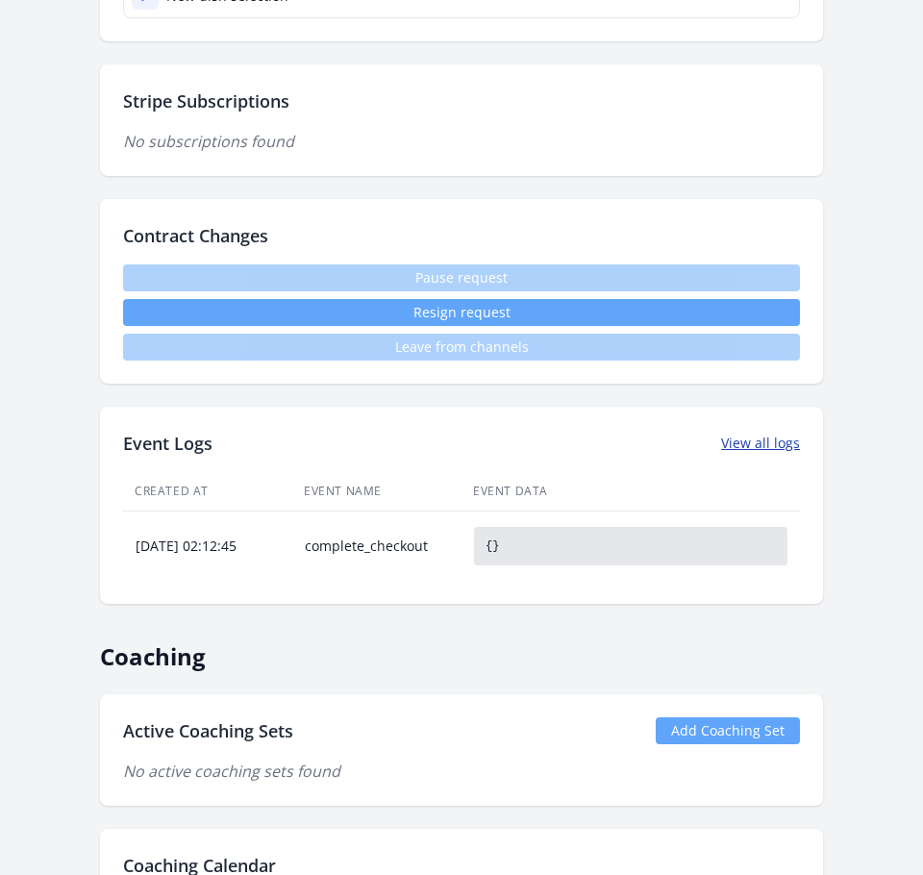 This screenshot has height=875, width=923. What do you see at coordinates (461, 141) in the screenshot?
I see `p: No subscriptions found` at bounding box center [461, 141].